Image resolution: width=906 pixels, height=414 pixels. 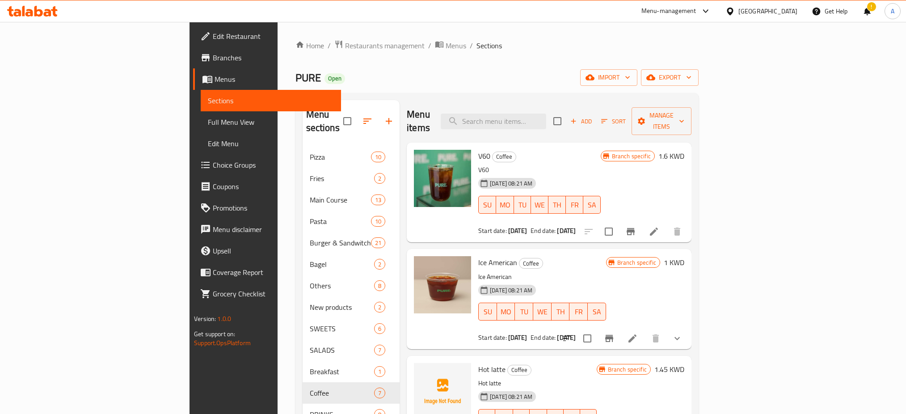 What do you see at coordinates (443, 285) in the screenshot?
I see `img: Ice American` at bounding box center [443, 285].